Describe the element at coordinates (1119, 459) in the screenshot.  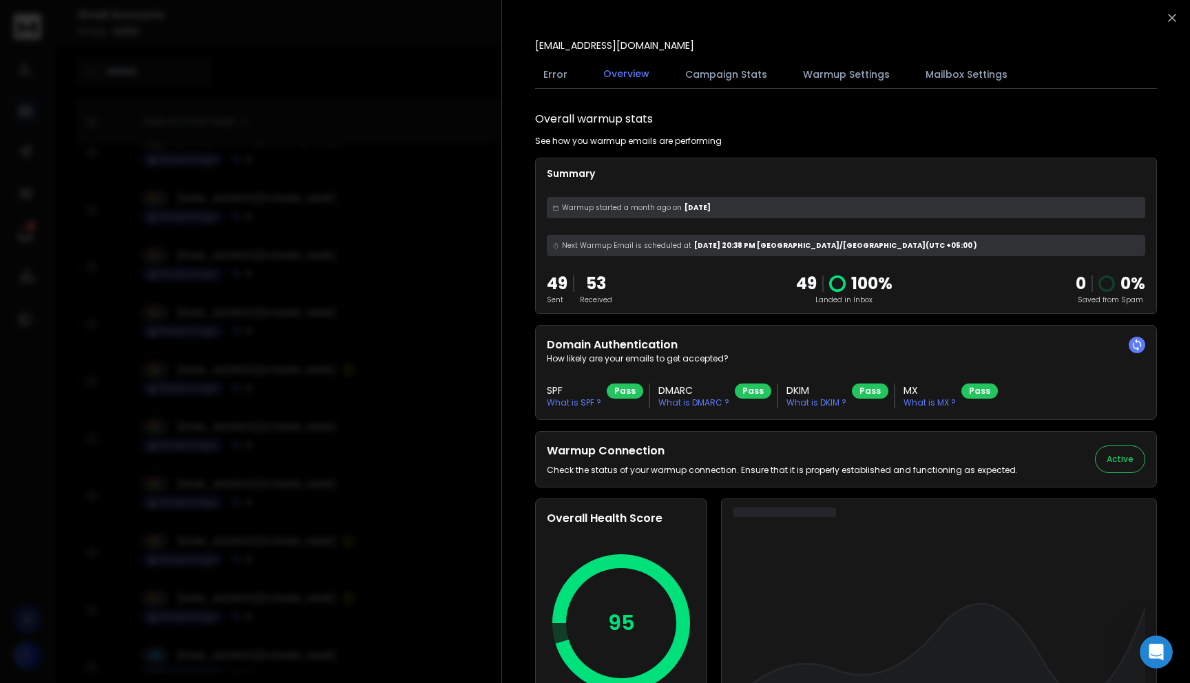
I see `button: Active` at that location.